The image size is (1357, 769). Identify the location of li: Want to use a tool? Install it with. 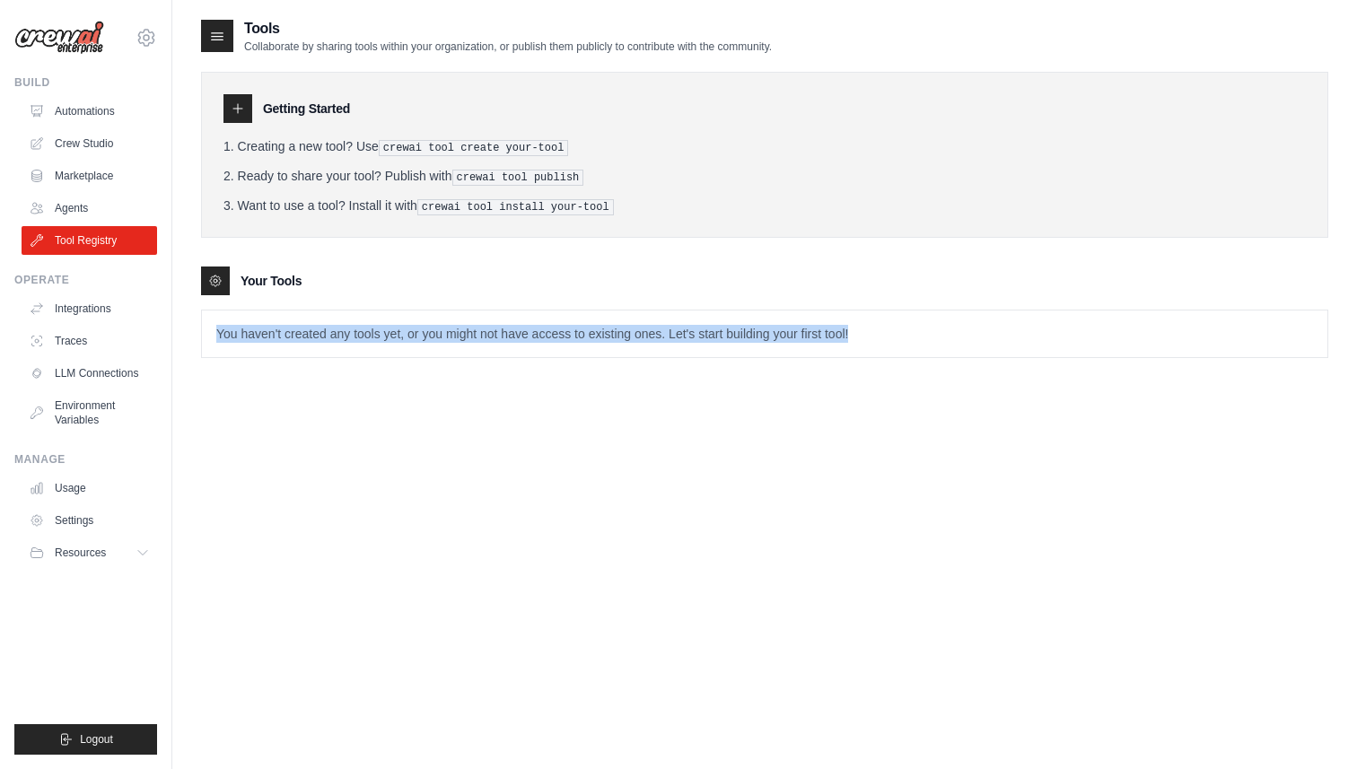
(765, 206).